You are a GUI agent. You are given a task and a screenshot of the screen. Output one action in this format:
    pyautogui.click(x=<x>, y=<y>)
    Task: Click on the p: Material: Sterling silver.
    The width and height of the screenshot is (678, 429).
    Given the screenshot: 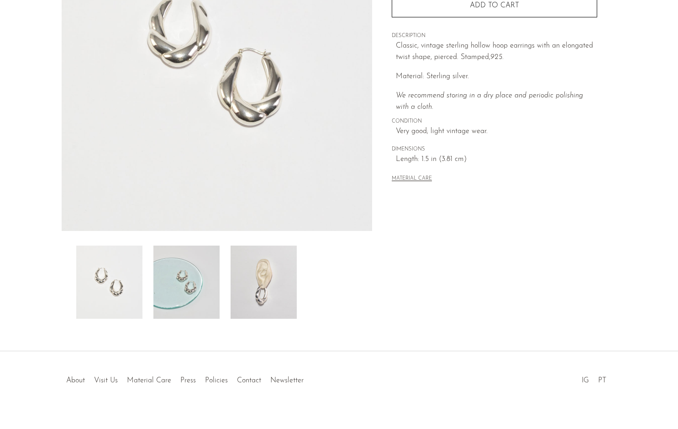 What is the action you would take?
    pyautogui.click(x=497, y=77)
    